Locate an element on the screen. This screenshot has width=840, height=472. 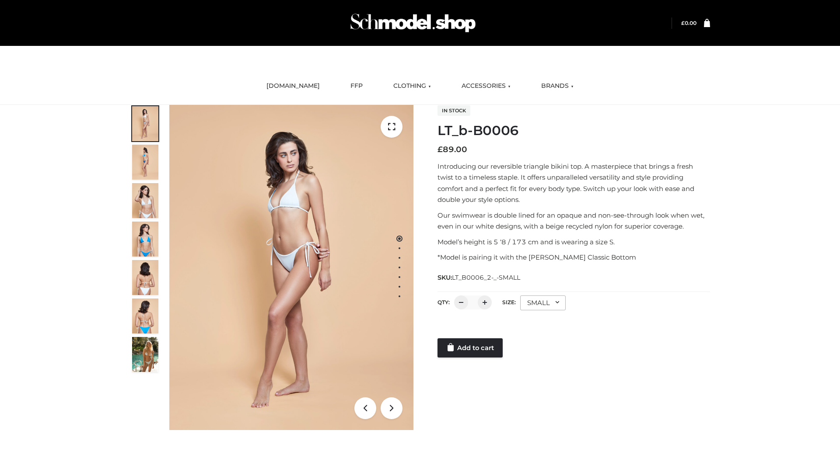
img: Arieltop_CloudNine_AzureSky2.jpg is located at coordinates (145, 355).